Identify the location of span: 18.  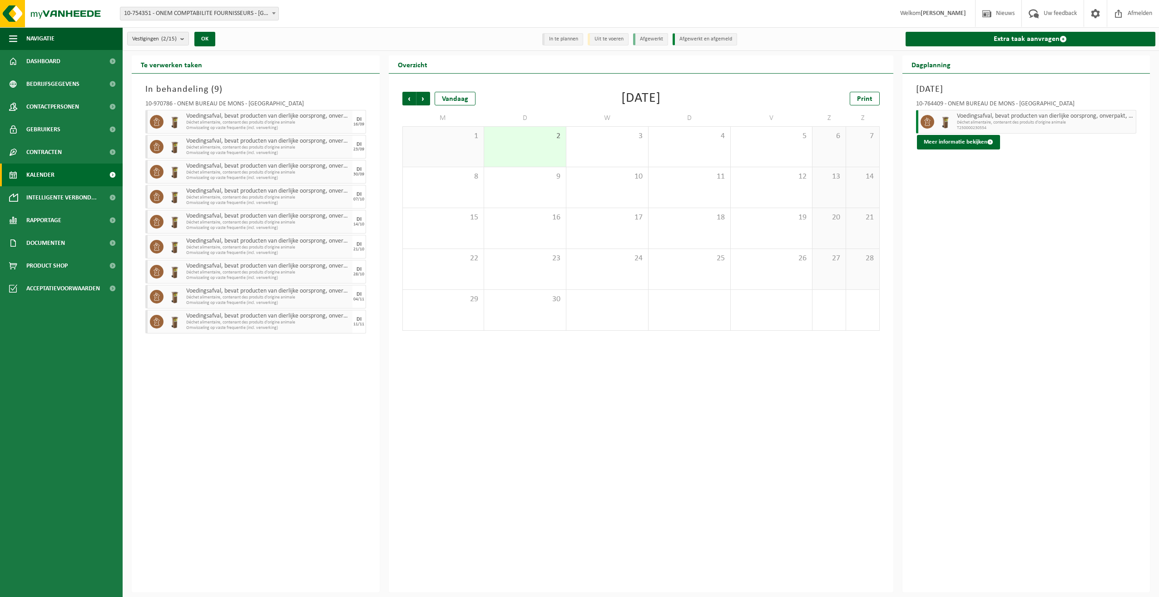
(690, 218).